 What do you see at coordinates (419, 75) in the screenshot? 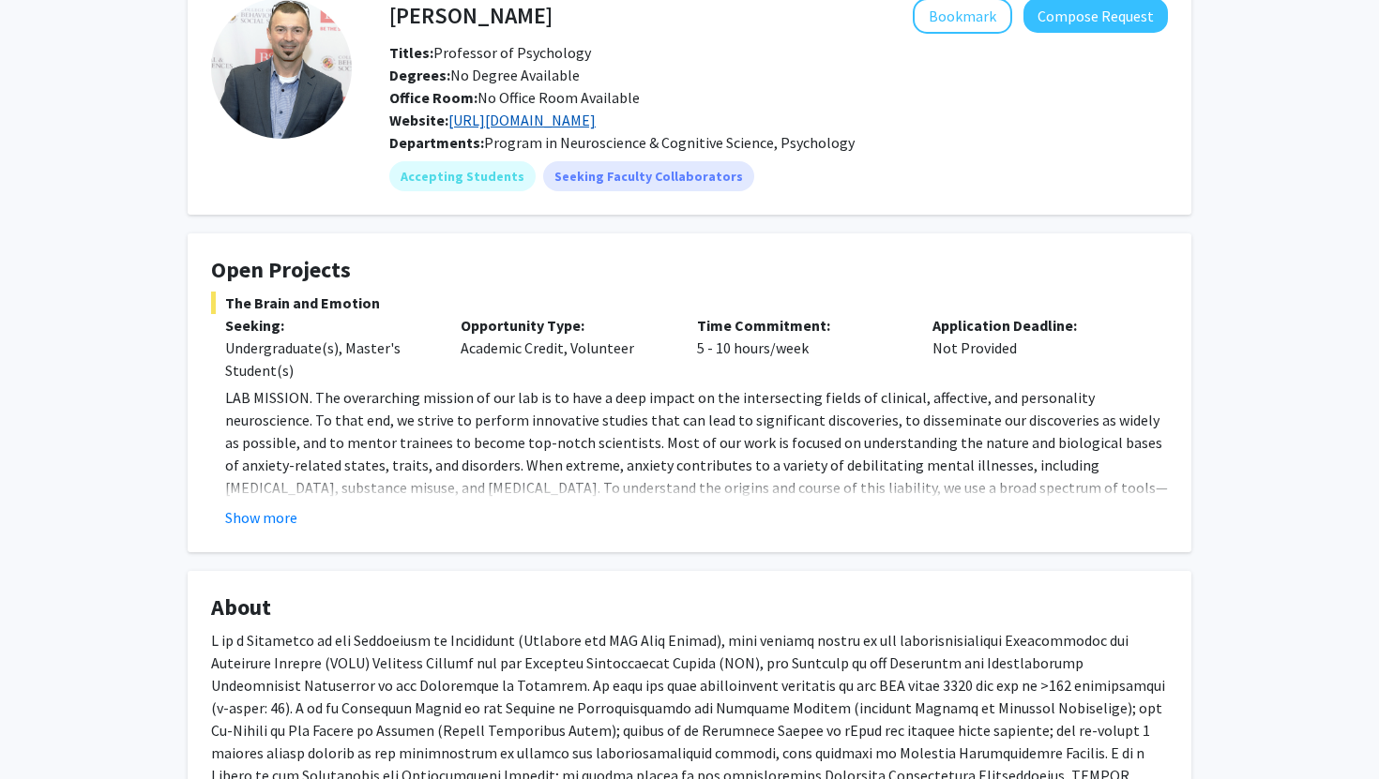
I see `b: Degrees:` at bounding box center [419, 75].